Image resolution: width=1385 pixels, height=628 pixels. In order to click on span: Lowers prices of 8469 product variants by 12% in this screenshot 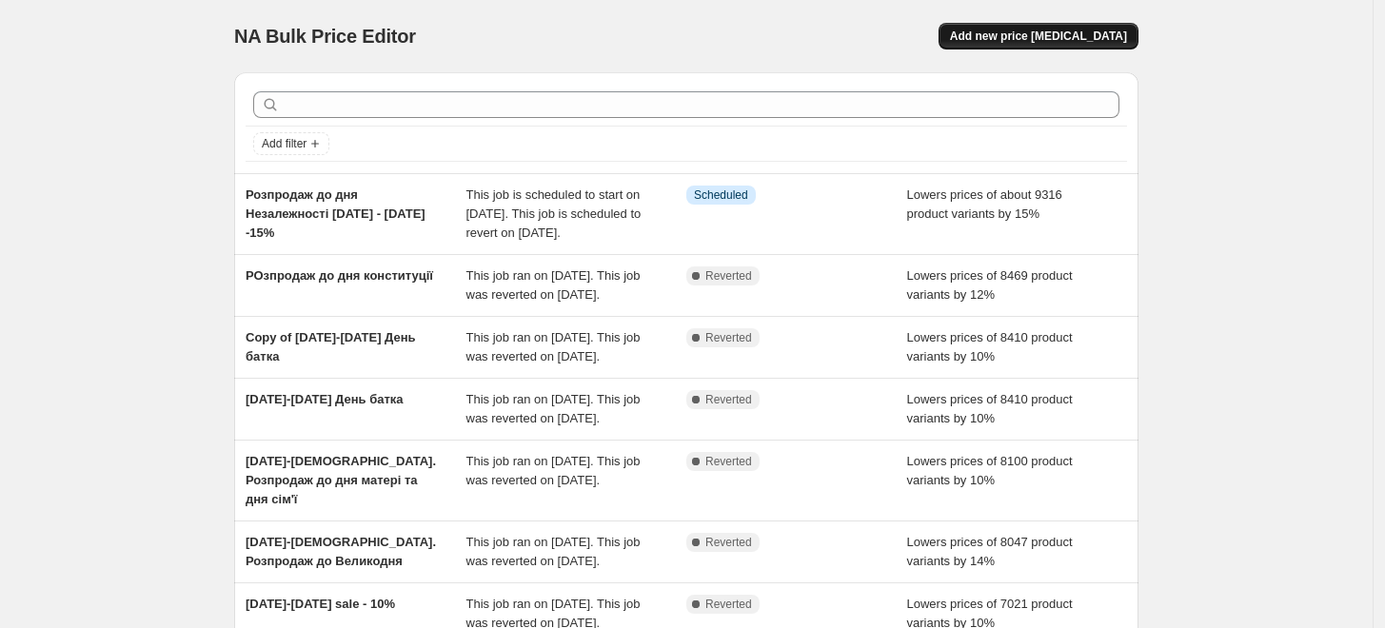, I will do `click(990, 285)`.